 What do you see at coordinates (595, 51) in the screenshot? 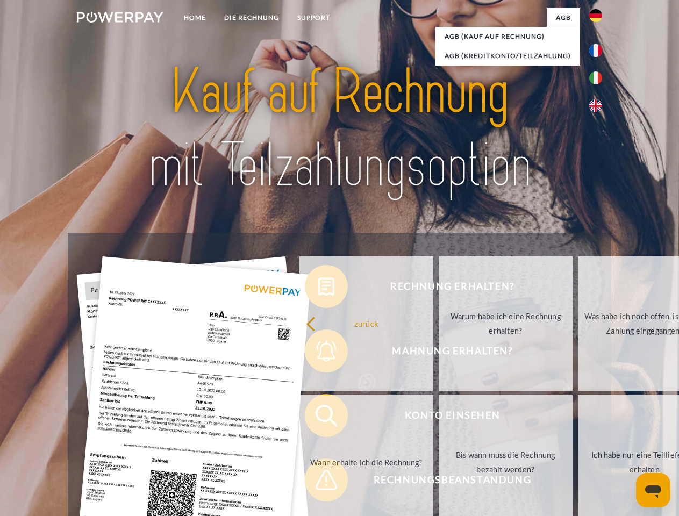
I see `img: fr` at bounding box center [595, 51].